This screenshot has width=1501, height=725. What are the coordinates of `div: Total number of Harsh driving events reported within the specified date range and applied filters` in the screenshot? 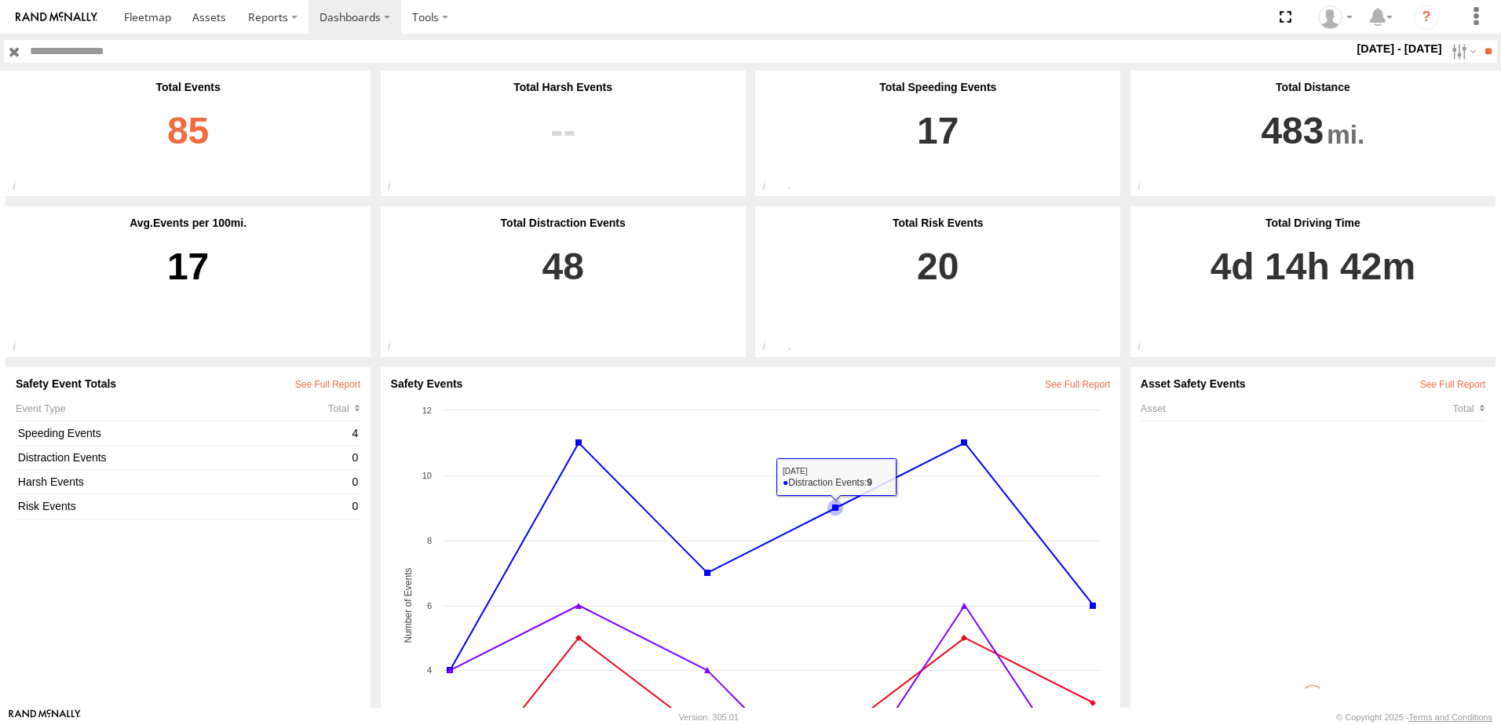 It's located at (397, 188).